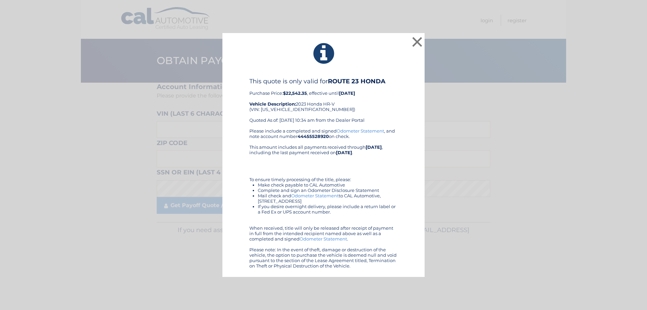 The width and height of the screenshot is (647, 310). I want to click on strong: Vehicle Description:, so click(273, 104).